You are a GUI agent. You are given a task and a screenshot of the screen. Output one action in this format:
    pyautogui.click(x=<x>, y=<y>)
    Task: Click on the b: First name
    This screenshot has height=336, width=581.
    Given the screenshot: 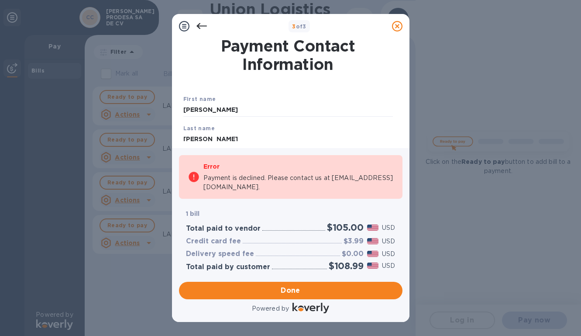 What is the action you would take?
    pyautogui.click(x=200, y=99)
    